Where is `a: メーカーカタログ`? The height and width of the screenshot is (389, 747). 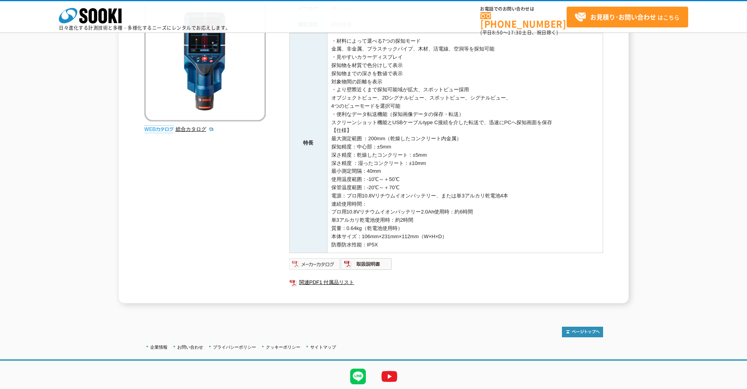 a: メーカーカタログ is located at coordinates (315, 266).